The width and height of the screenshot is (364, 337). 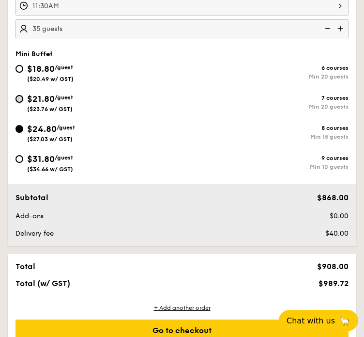 What do you see at coordinates (182, 308) in the screenshot?
I see `div: + Add another order` at bounding box center [182, 308].